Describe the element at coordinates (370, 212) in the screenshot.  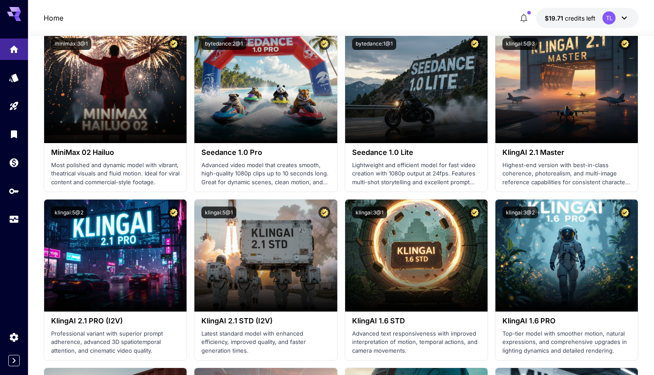
I see `button: klingai:3@1` at that location.